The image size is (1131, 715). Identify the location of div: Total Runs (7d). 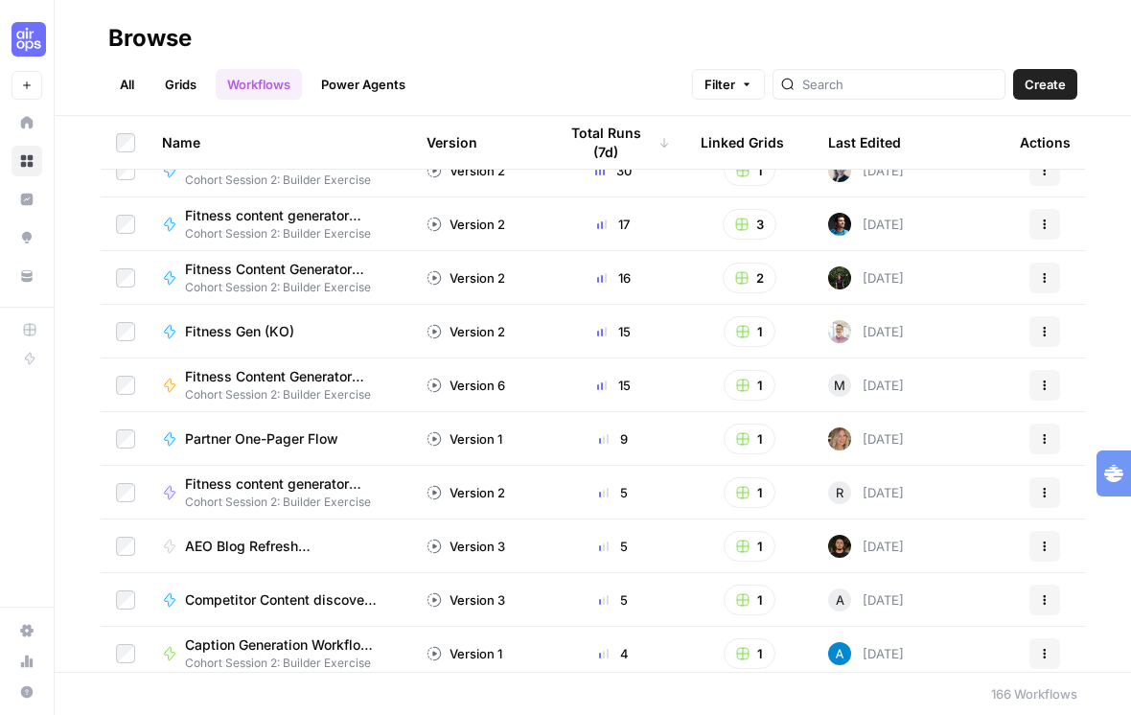
(614, 142).